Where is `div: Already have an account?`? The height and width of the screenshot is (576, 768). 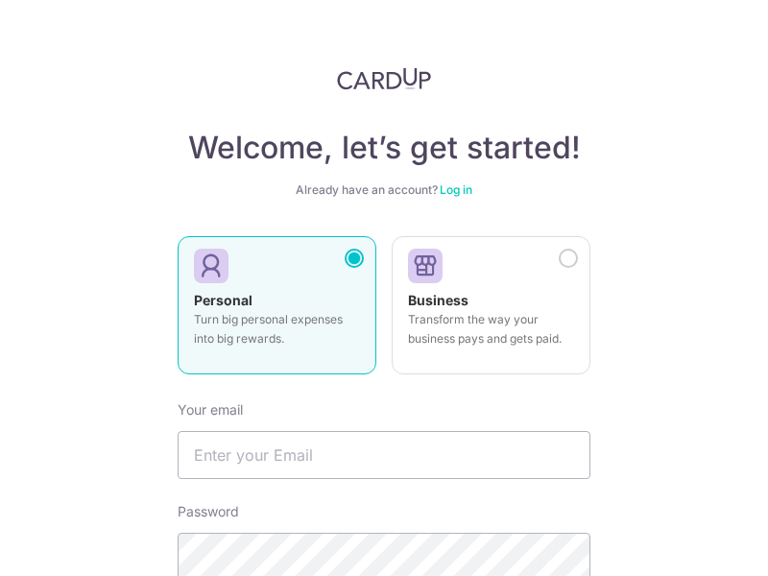 div: Already have an account? is located at coordinates (384, 190).